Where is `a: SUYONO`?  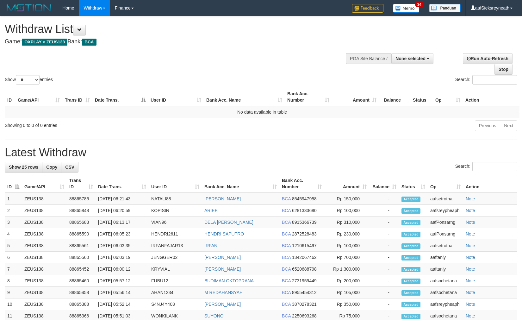 a: SUYONO is located at coordinates (214, 316).